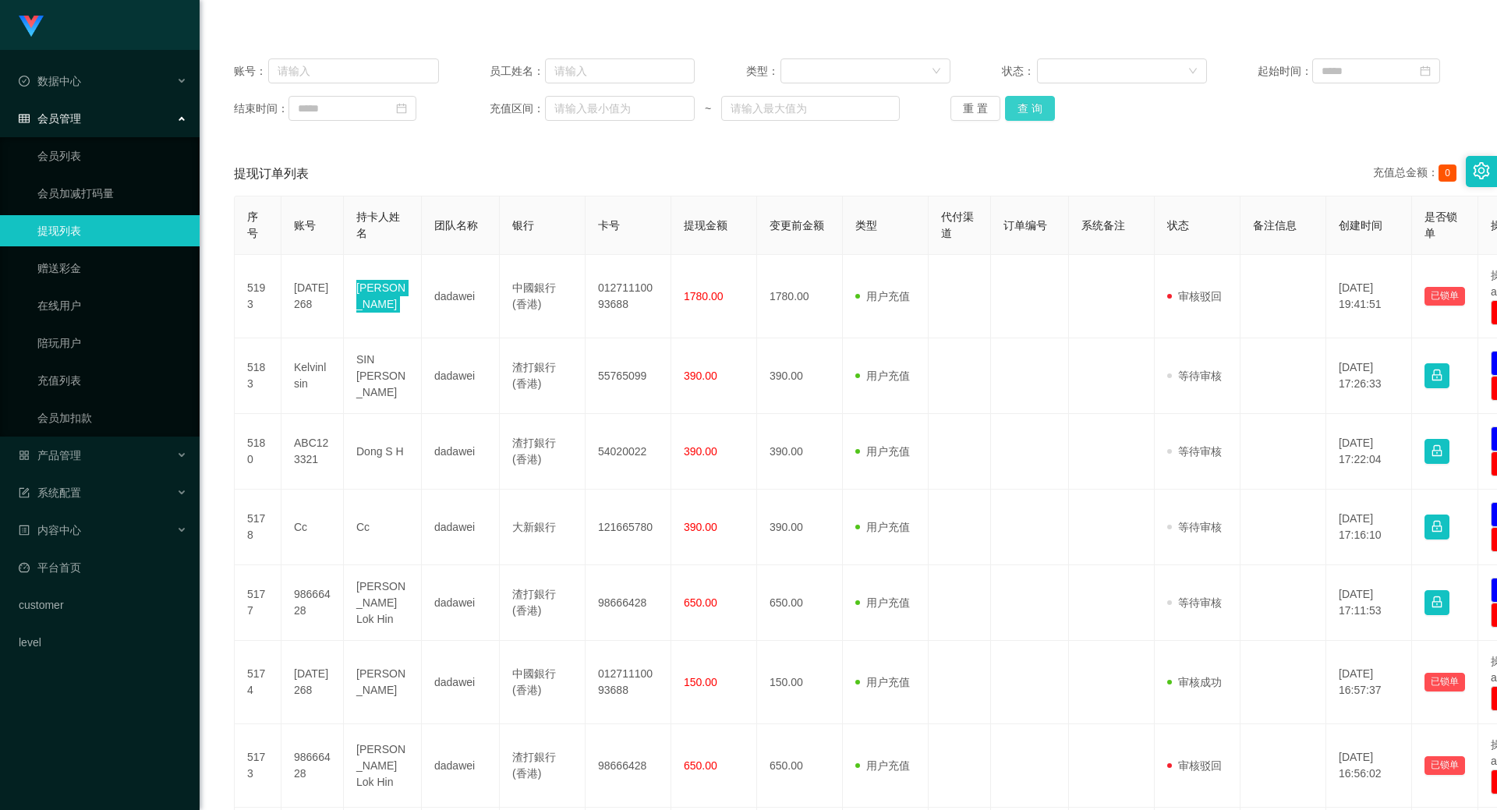 The height and width of the screenshot is (810, 1497). Describe the element at coordinates (543, 296) in the screenshot. I see `td: 中國銀行 (香港)` at that location.